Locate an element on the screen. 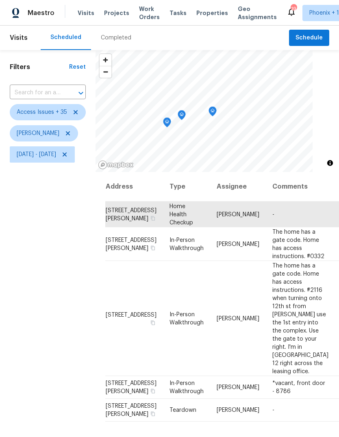  div: Reset is located at coordinates (77, 67).